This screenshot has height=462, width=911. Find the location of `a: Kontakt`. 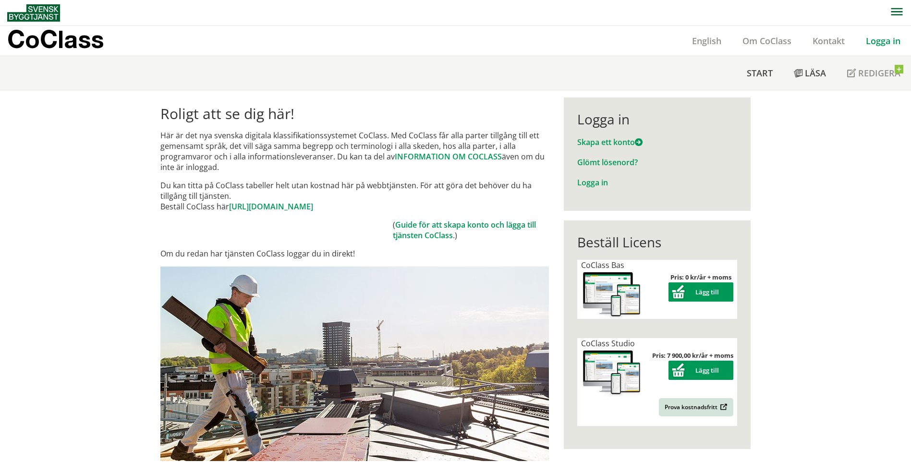

a: Kontakt is located at coordinates (828, 41).